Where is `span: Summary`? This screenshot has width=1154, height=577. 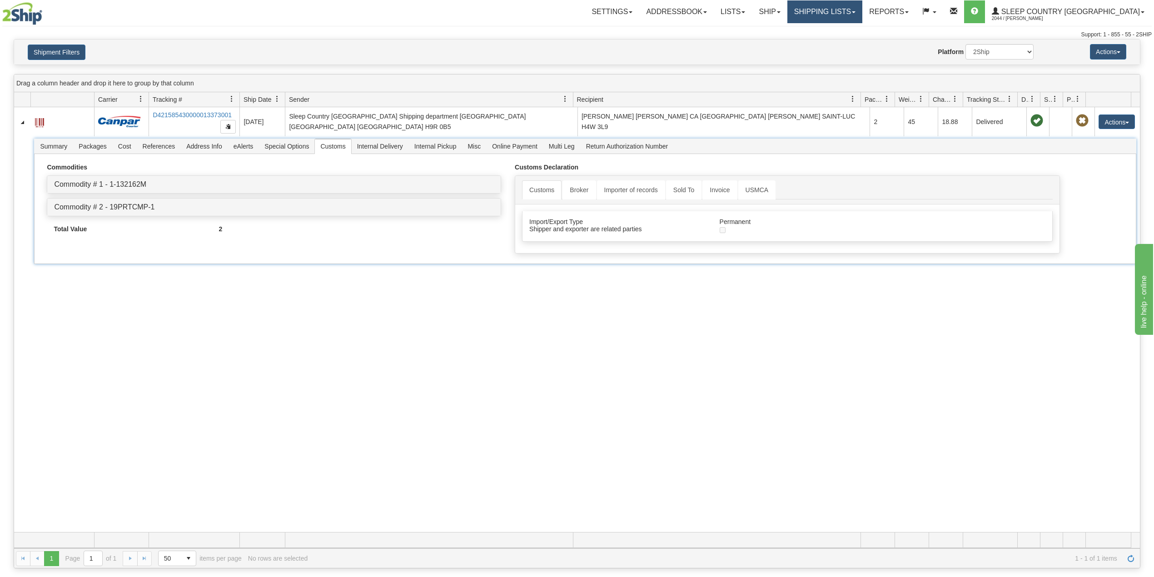
span: Summary is located at coordinates (54, 146).